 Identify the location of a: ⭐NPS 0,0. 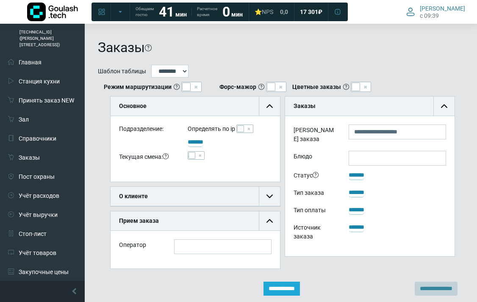
(271, 12).